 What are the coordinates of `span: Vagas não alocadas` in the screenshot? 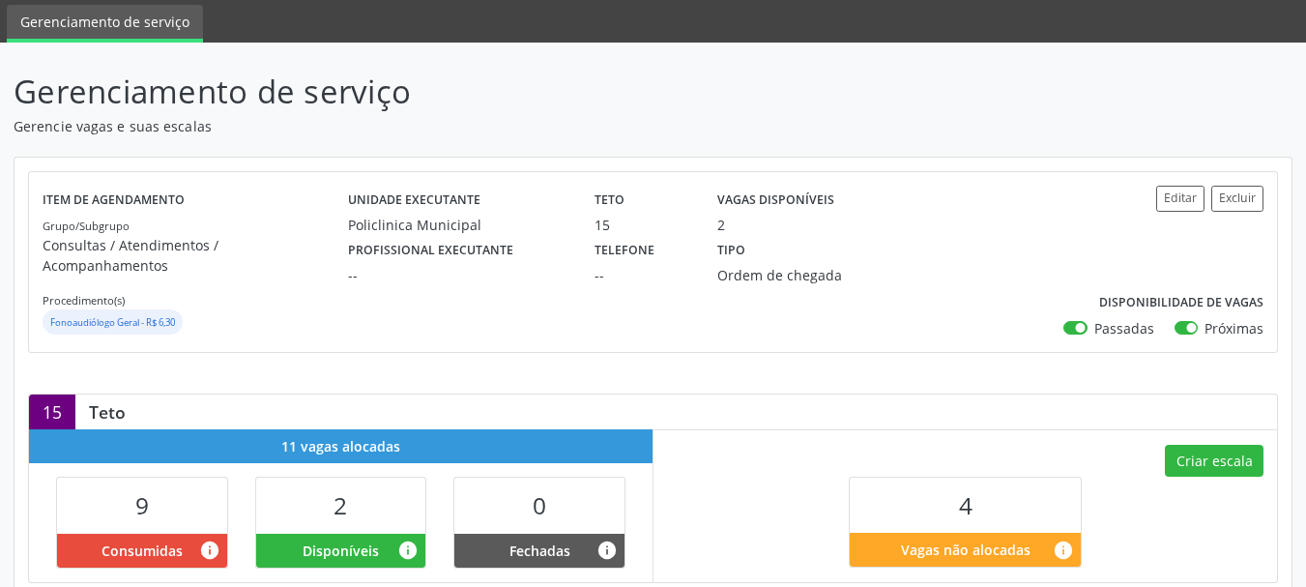 It's located at (966, 549).